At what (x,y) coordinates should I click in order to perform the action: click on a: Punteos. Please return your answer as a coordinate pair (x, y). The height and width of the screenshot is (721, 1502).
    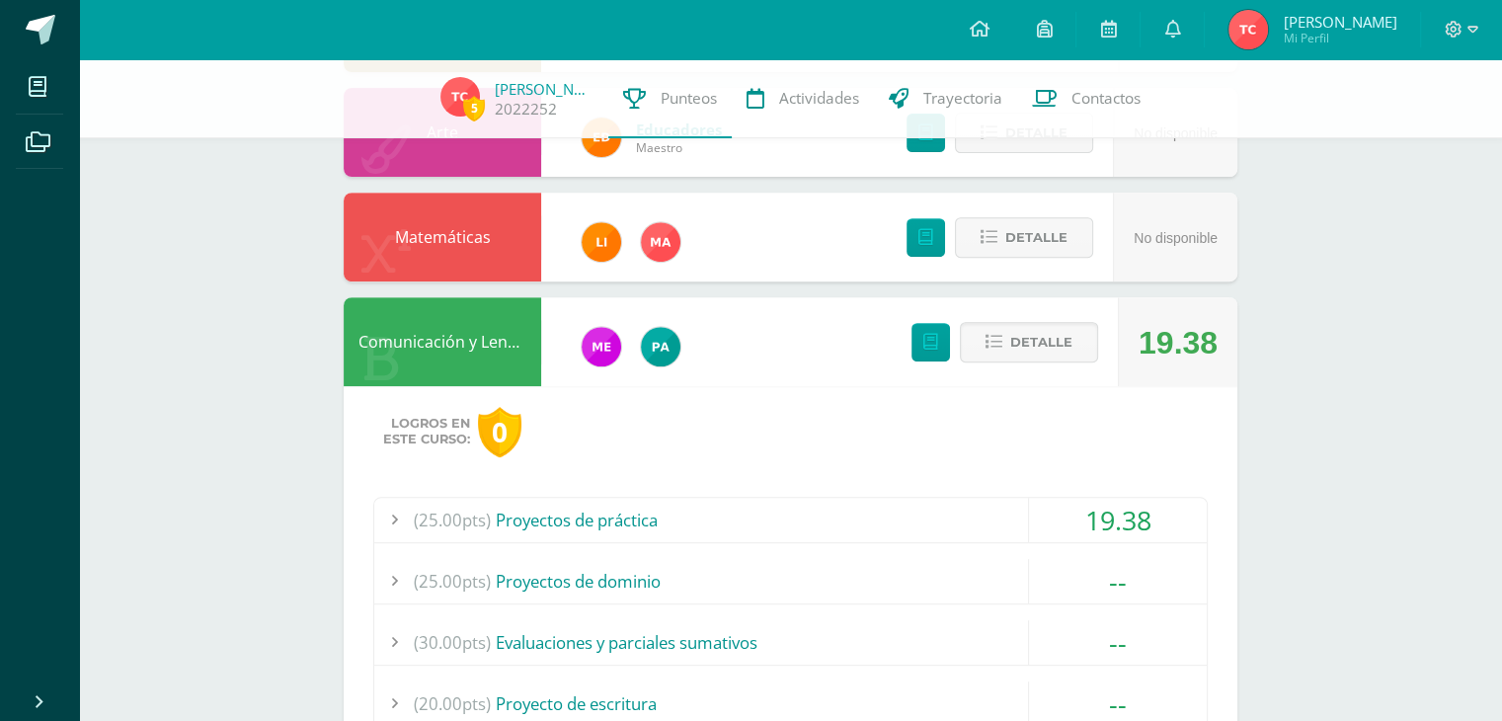
    Looking at the image, I should click on (670, 99).